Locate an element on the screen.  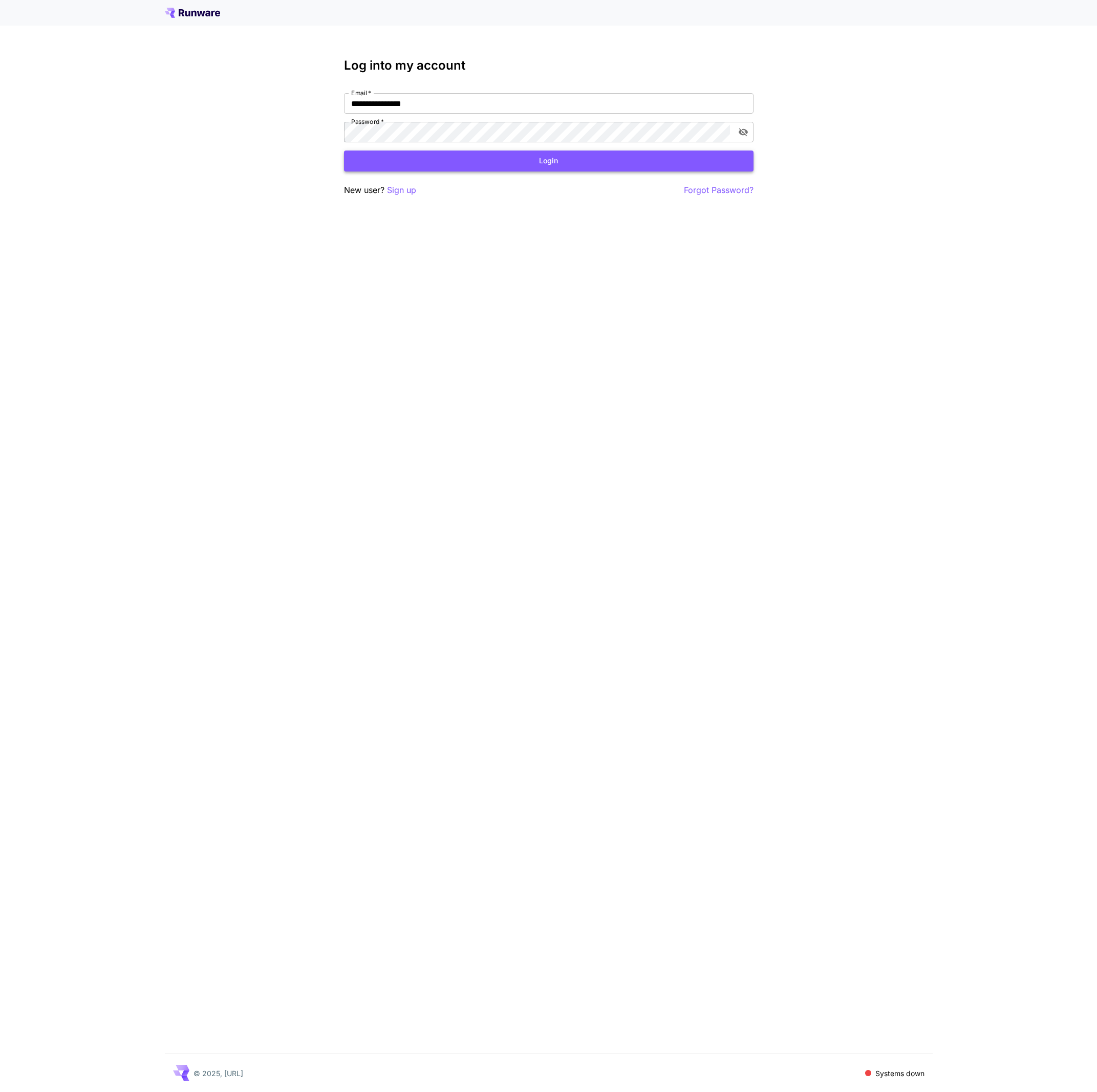
label: Password is located at coordinates (368, 121).